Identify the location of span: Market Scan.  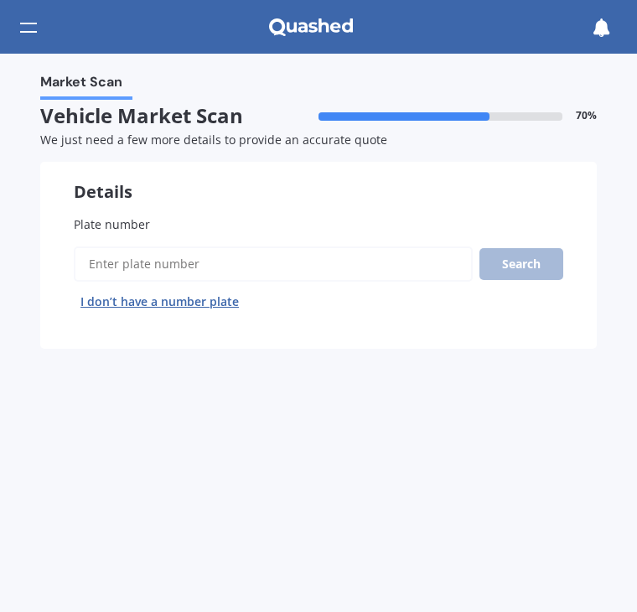
(81, 85).